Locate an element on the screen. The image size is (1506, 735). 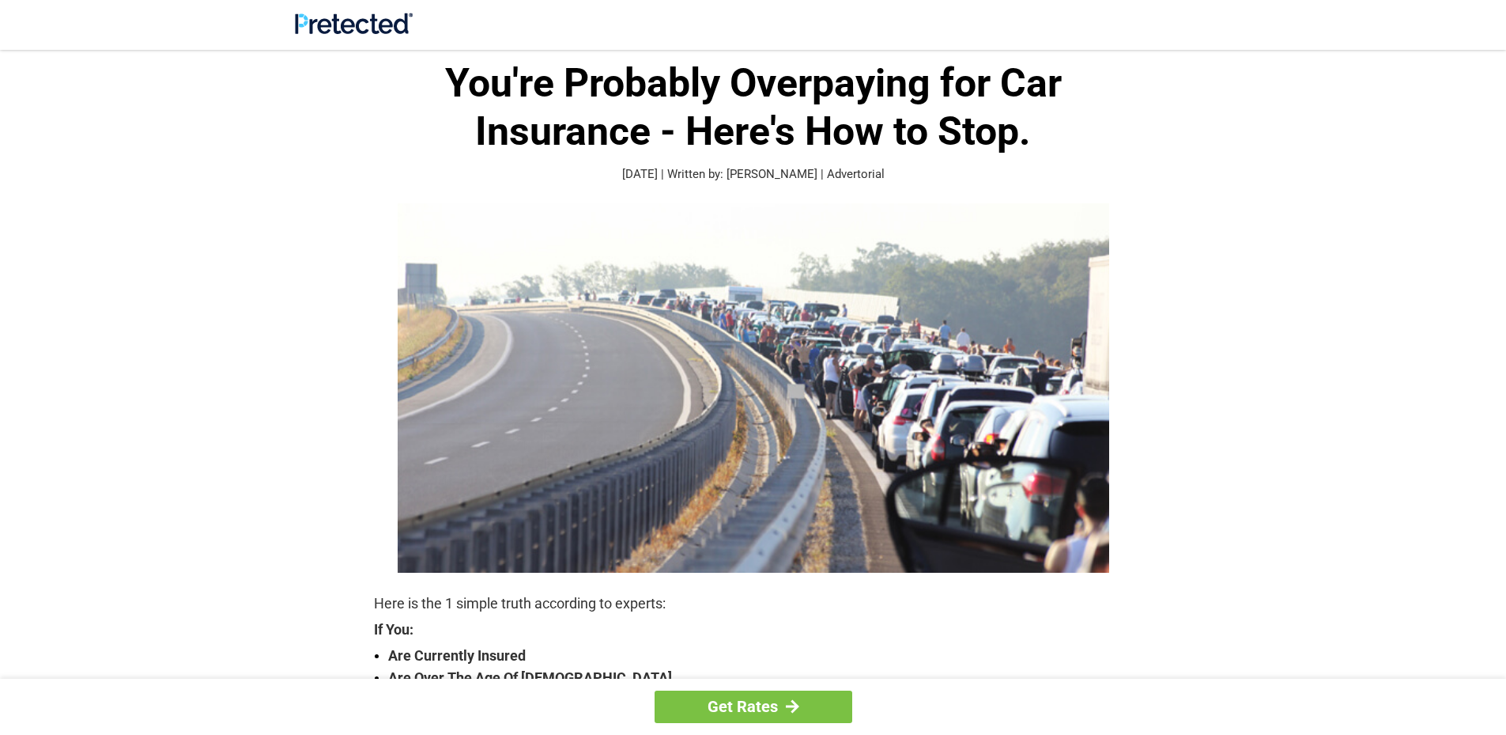
strong: Are Currently Insured is located at coordinates (761, 655).